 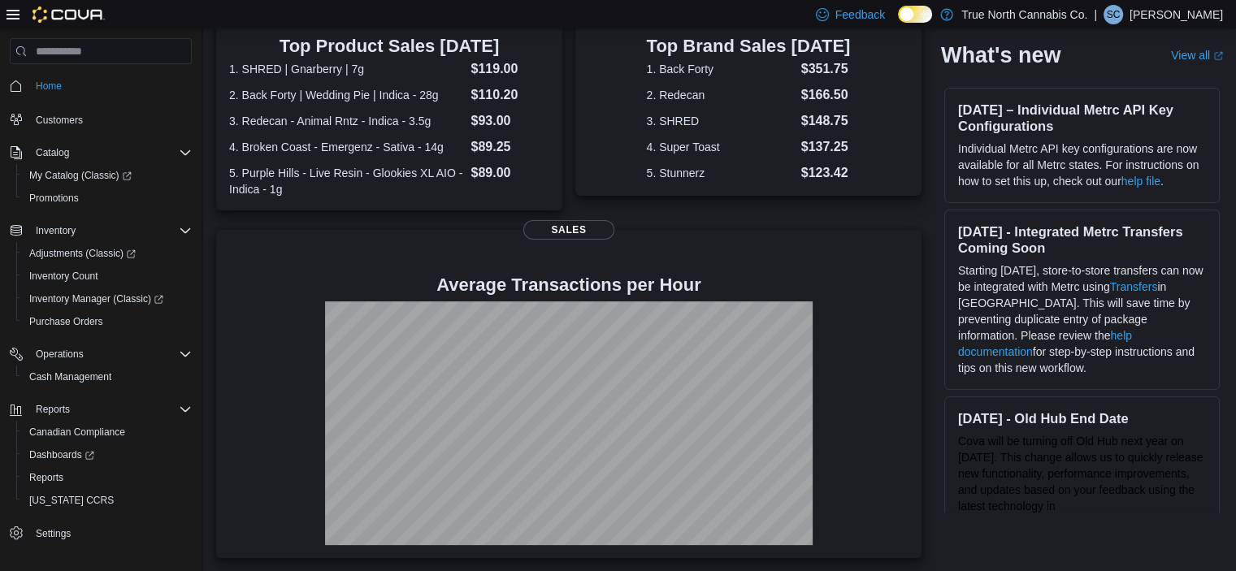 What do you see at coordinates (1000, 55) in the screenshot?
I see `h2: What's new` at bounding box center [1000, 55].